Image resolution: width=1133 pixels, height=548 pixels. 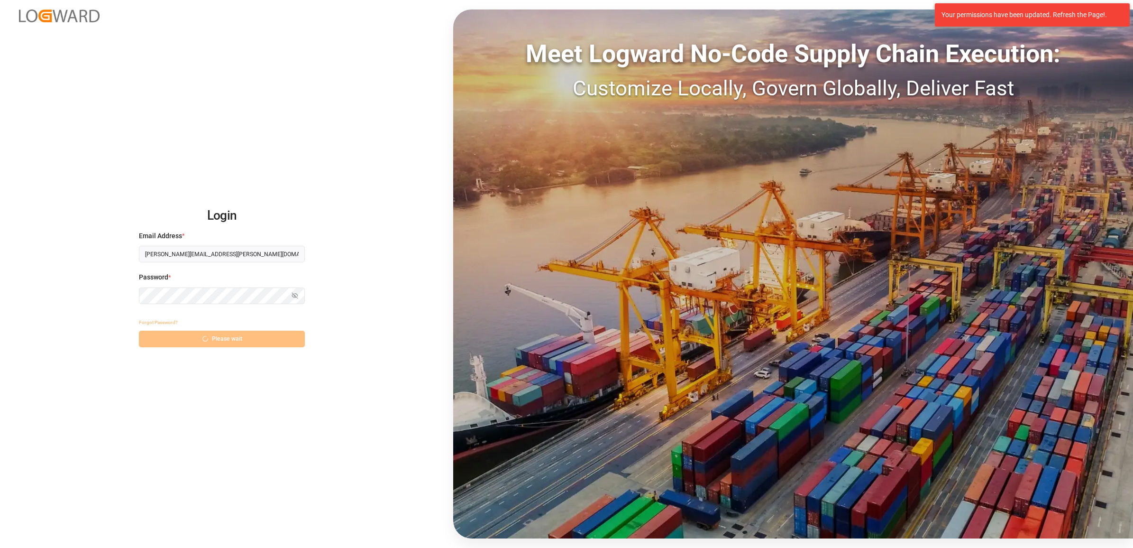 I want to click on div: Meet Logward No-Code Supply Chain Execution:, so click(x=793, y=54).